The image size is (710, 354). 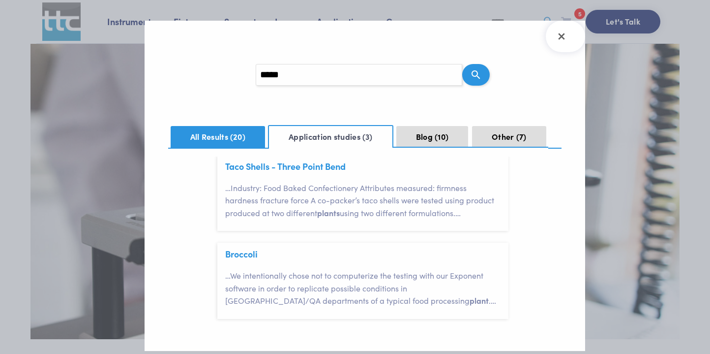 What do you see at coordinates (241, 253) in the screenshot?
I see `a: Broccoli` at bounding box center [241, 253].